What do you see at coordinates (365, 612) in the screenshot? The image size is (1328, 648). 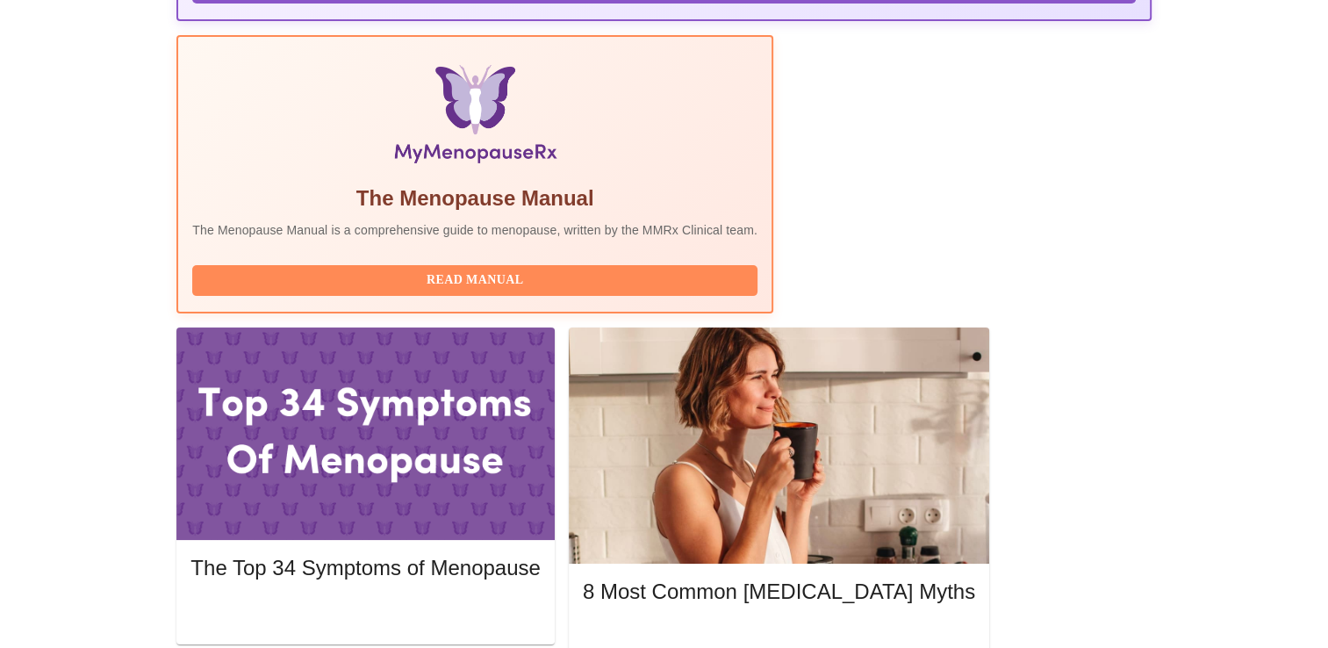 I see `button: Read More` at bounding box center [365, 612].